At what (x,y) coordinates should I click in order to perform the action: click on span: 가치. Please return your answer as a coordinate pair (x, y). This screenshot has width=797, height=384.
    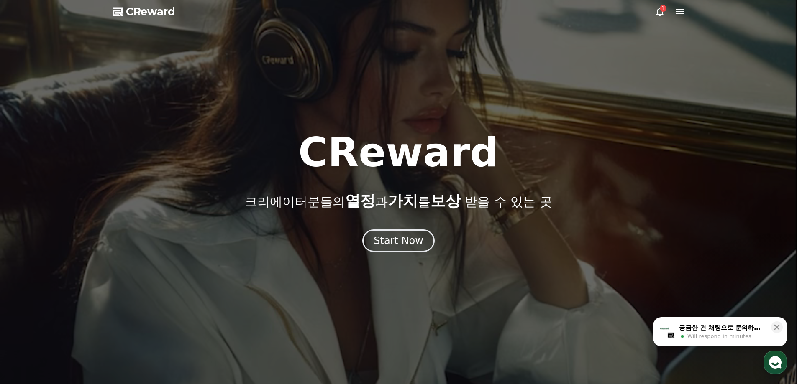
    Looking at the image, I should click on (403, 201).